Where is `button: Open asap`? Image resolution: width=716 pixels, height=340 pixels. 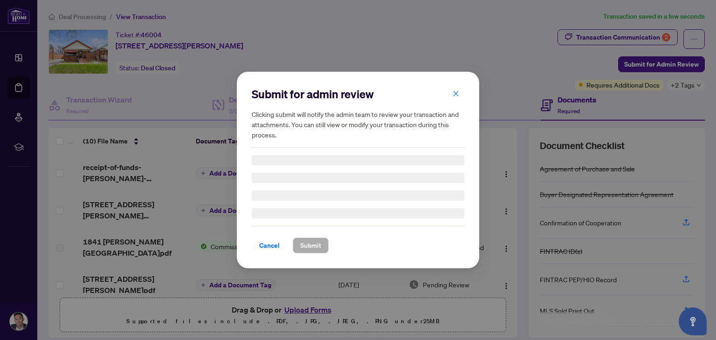 button: Open asap is located at coordinates (693, 322).